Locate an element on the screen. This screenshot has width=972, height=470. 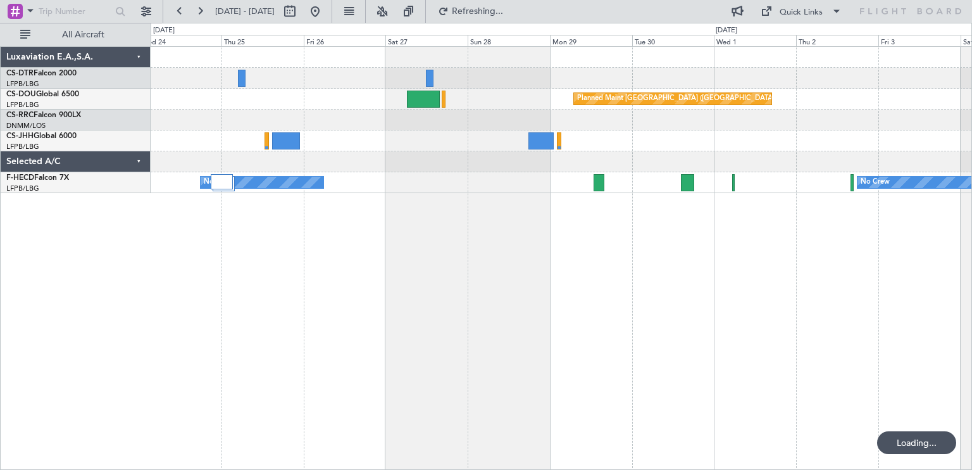
button: Refreshing... is located at coordinates (470, 11).